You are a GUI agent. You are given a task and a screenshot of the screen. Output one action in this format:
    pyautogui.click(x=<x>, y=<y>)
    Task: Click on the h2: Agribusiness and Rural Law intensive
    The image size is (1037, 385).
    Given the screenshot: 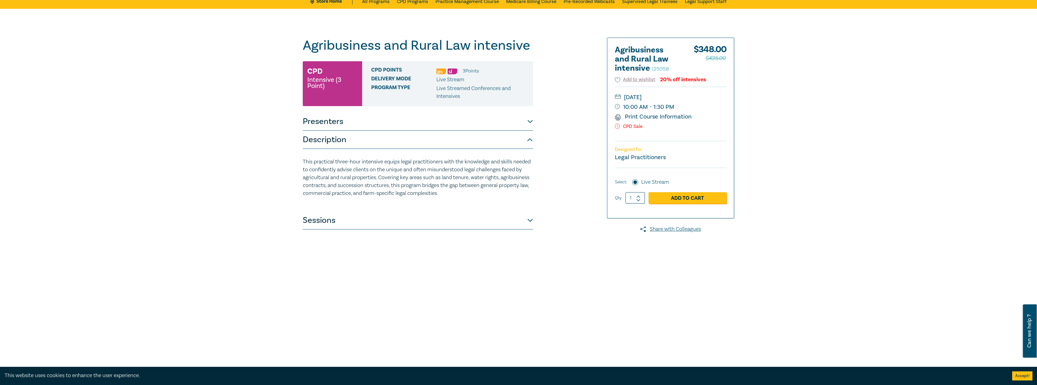 What is the action you would take?
    pyautogui.click(x=648, y=59)
    